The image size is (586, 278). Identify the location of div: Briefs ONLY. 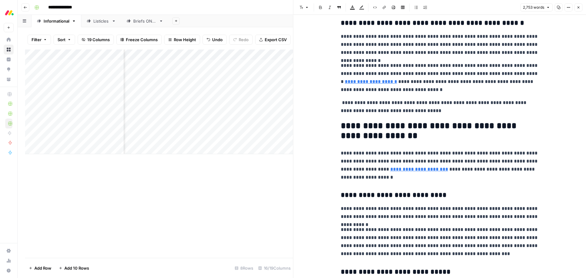
(145, 21).